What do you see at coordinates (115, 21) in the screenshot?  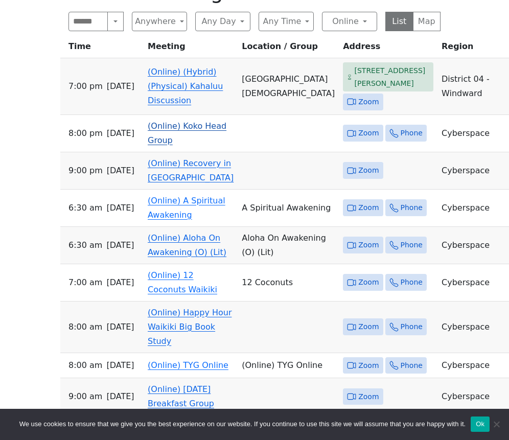 I see `button: Search` at bounding box center [115, 21].